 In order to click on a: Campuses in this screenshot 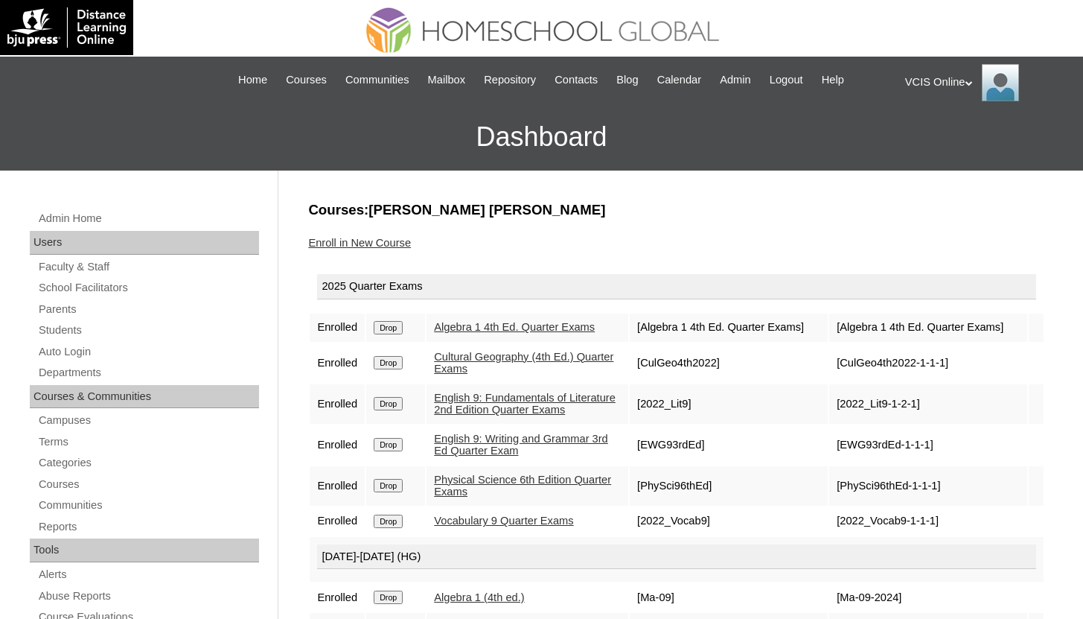, I will do `click(148, 420)`.